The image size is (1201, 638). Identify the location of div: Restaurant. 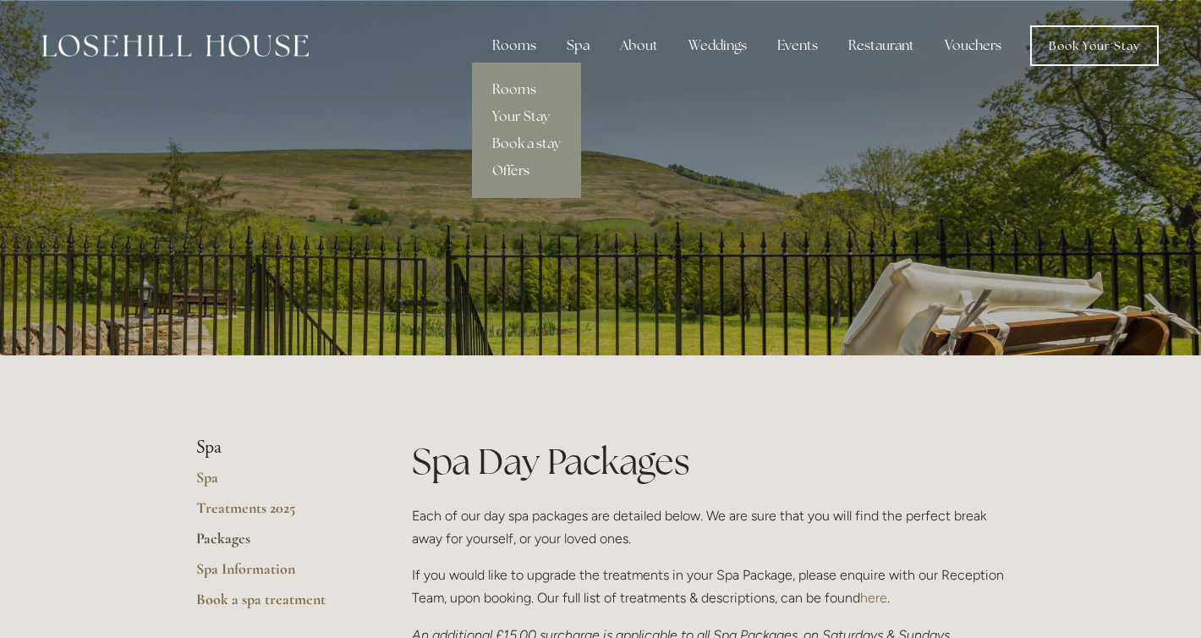
(881, 46).